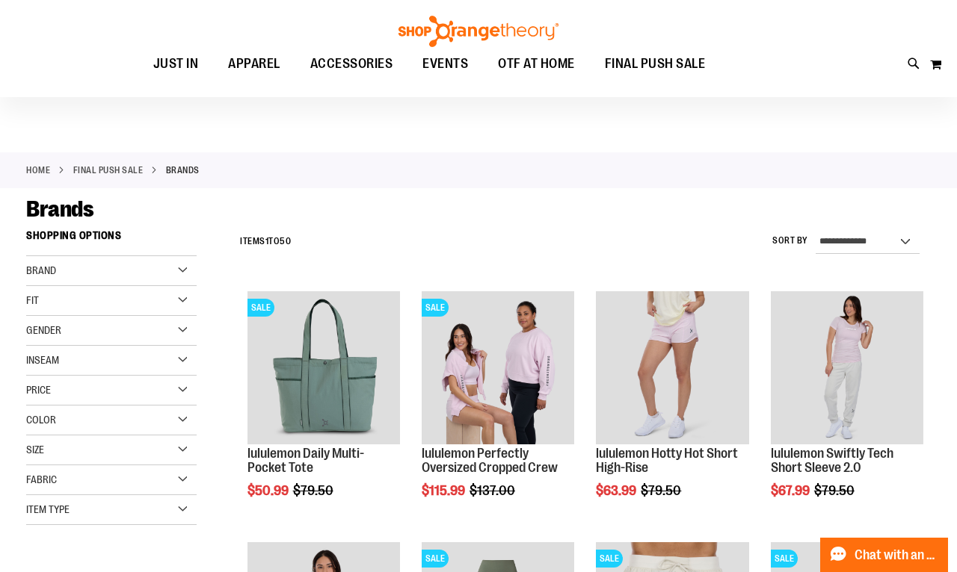 The height and width of the screenshot is (572, 957). What do you see at coordinates (324, 368) in the screenshot?
I see `a: lululemon Daily Multi-Pocket ToteSALE` at bounding box center [324, 368].